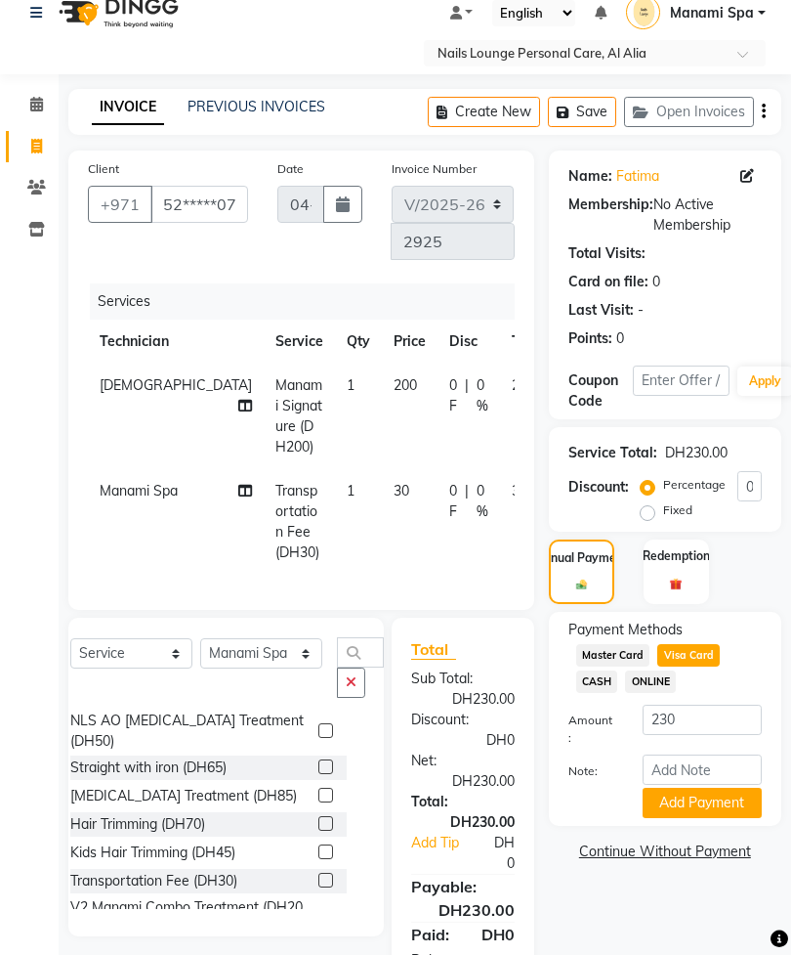 Image resolution: width=791 pixels, height=955 pixels. What do you see at coordinates (299, 341) in the screenshot?
I see `th: Service` at bounding box center [299, 341].